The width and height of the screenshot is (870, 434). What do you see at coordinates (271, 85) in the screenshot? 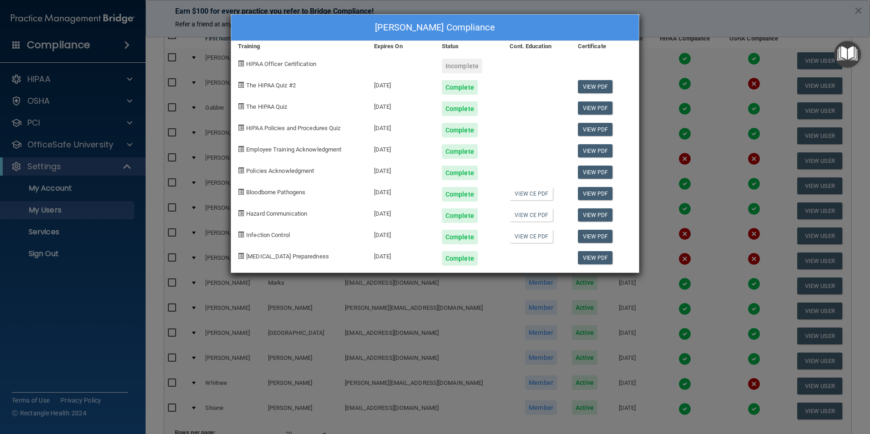
I see `span: The HIPAA Quiz #2` at bounding box center [271, 85].